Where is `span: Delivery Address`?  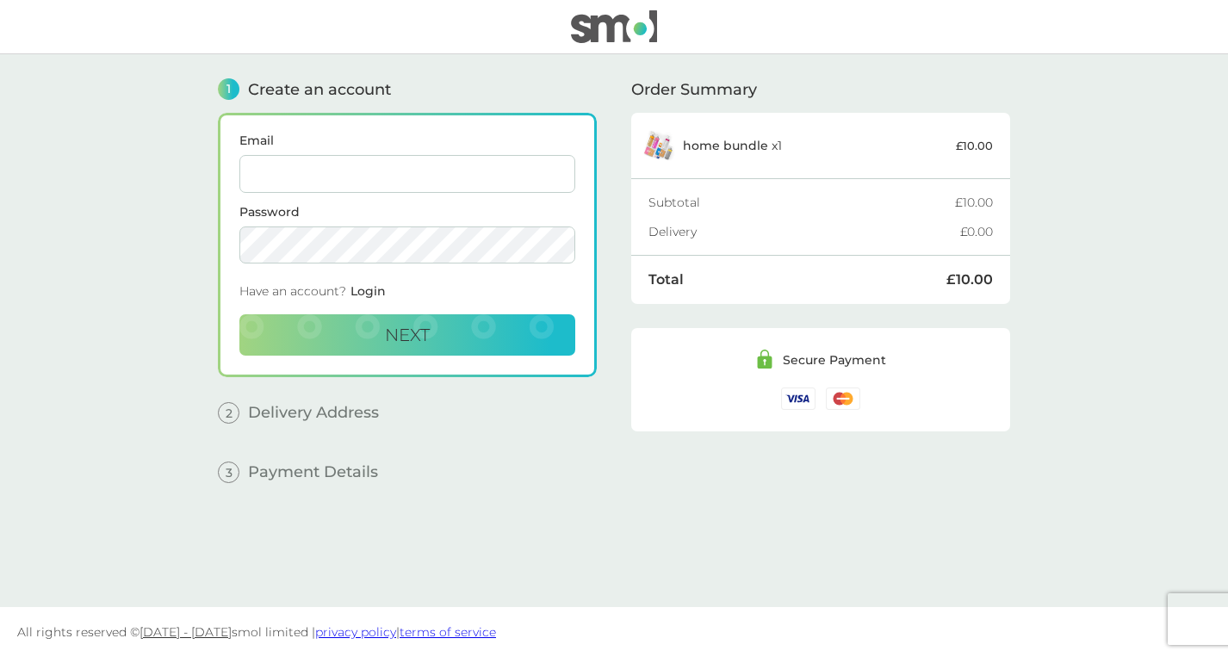 span: Delivery Address is located at coordinates (313, 412).